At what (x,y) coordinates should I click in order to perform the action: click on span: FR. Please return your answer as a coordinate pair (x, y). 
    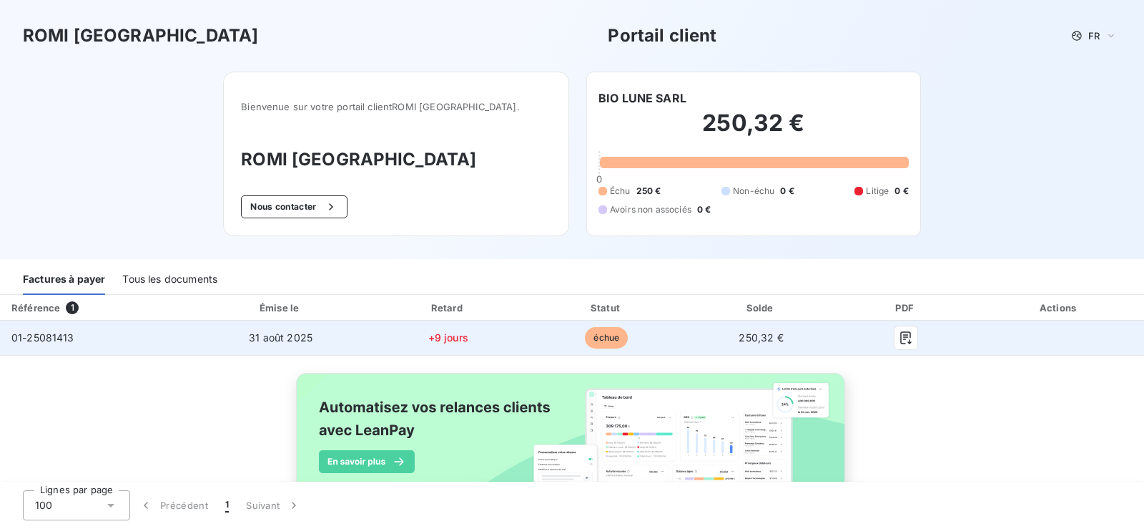
    Looking at the image, I should click on (1094, 36).